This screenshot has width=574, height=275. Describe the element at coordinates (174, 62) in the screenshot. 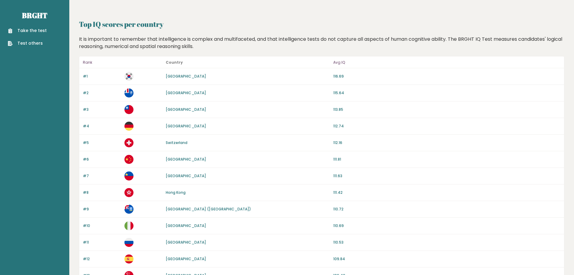

I see `b: Country` at that location.